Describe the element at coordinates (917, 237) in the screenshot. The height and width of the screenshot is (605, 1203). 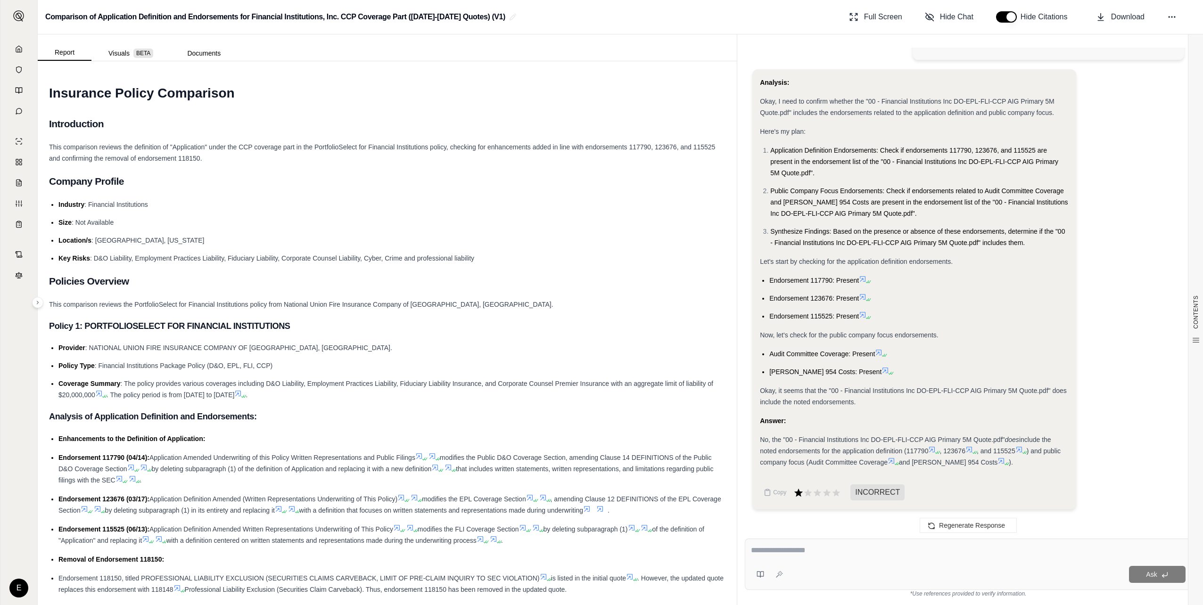
I see `span: Synthesize Findings: Based on the presence or absence of these endorsements, determine if the "00...` at that location.